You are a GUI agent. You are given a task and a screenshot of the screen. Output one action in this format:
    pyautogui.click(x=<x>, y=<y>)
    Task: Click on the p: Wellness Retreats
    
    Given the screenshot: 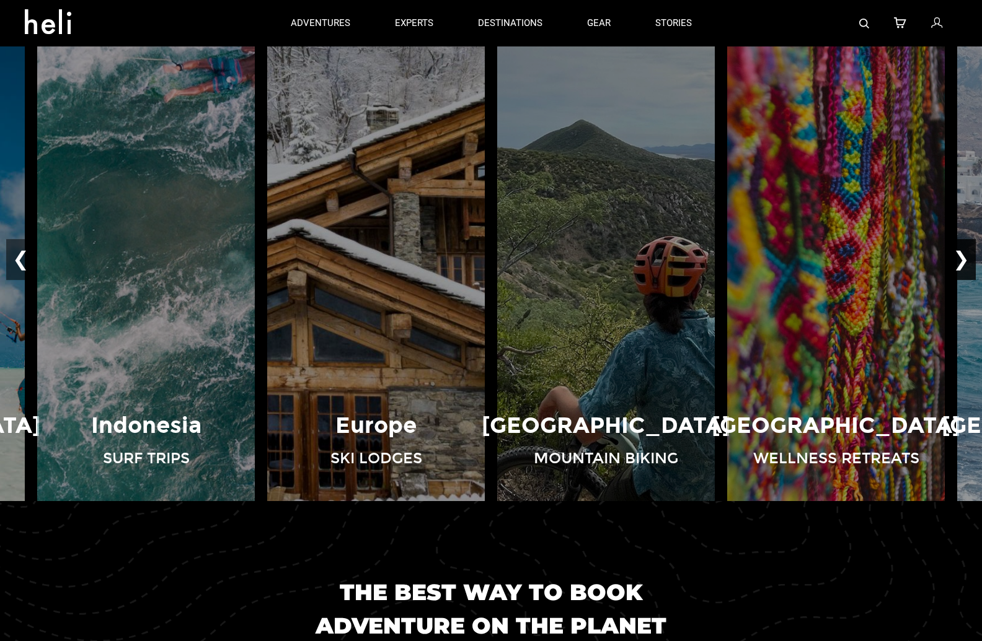 What is the action you would take?
    pyautogui.click(x=836, y=459)
    